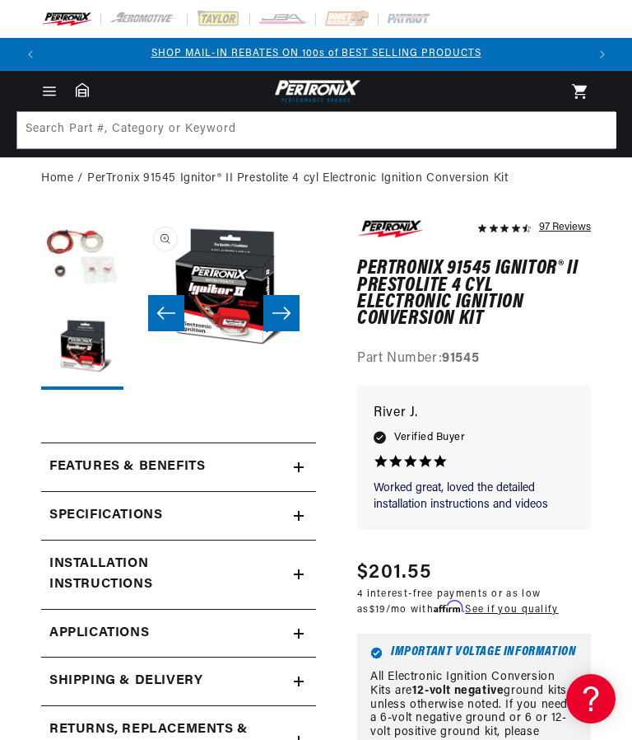 The width and height of the screenshot is (632, 740). Describe the element at coordinates (316, 54) in the screenshot. I see `div: Announcement` at that location.